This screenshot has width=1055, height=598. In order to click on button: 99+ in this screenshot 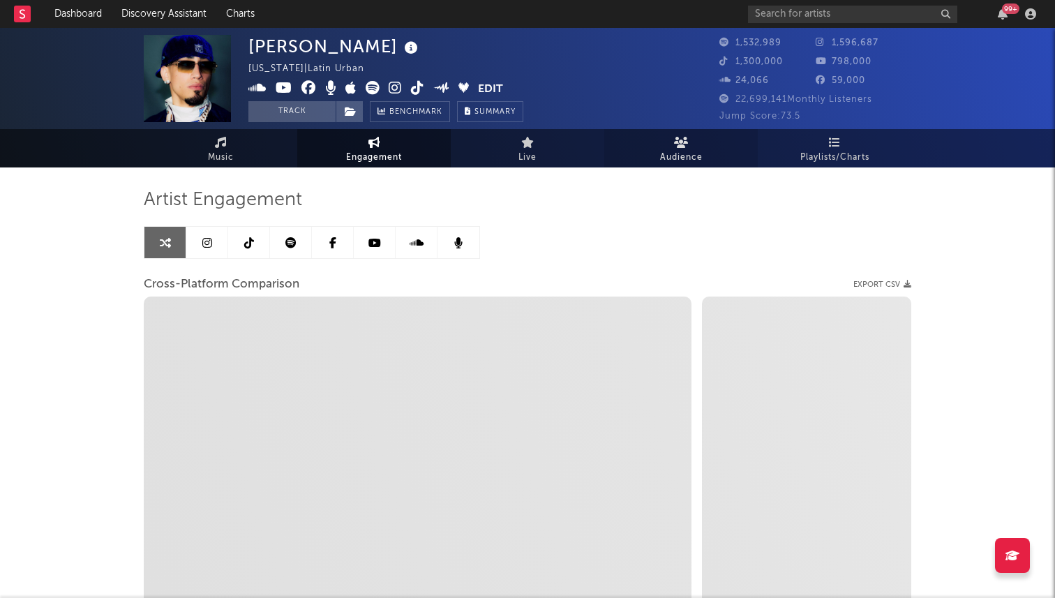, I will do `click(1002, 14)`.